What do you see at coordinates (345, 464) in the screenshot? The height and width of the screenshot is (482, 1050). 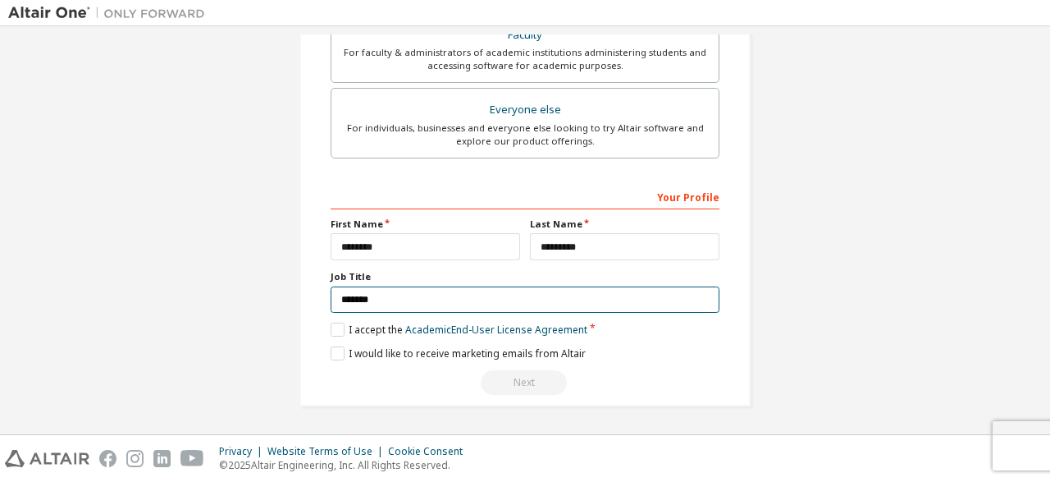 I see `p: © 2025 Altair Engineering, Inc. All Rights Reserved.` at bounding box center [345, 464].